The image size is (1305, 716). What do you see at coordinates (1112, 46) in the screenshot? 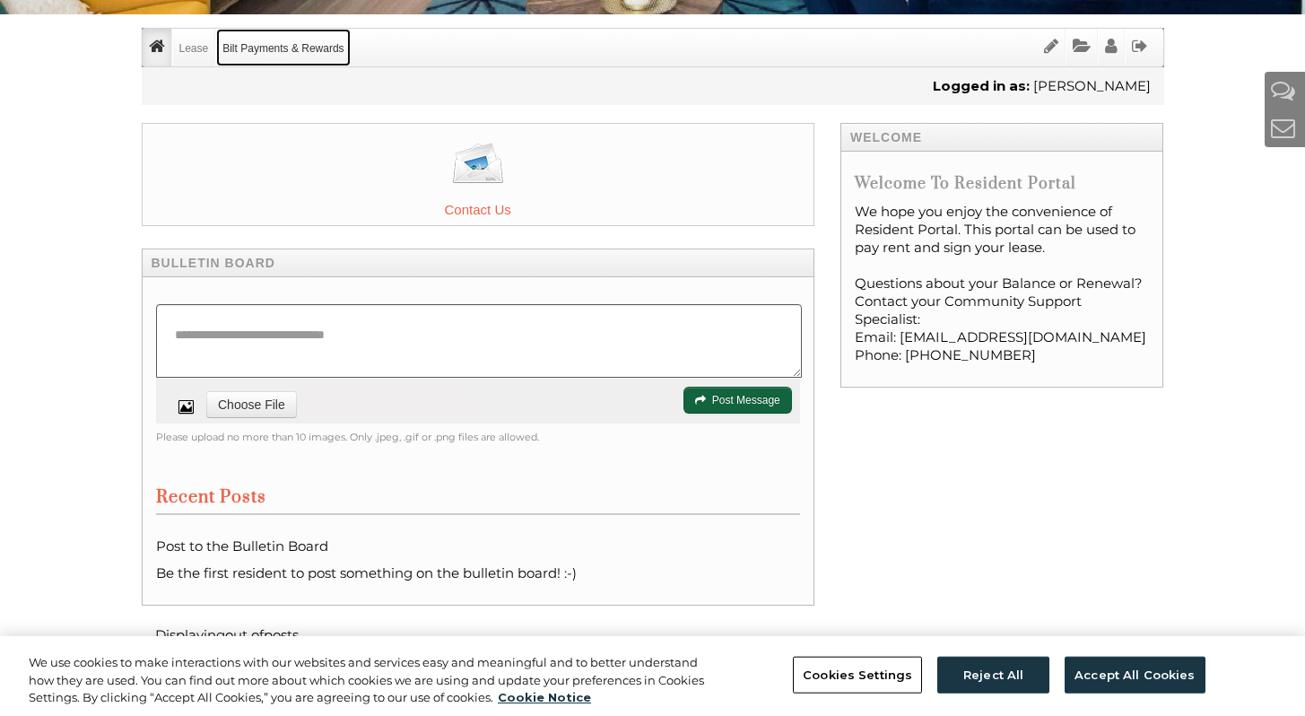
I see `i: Profile` at bounding box center [1112, 46].